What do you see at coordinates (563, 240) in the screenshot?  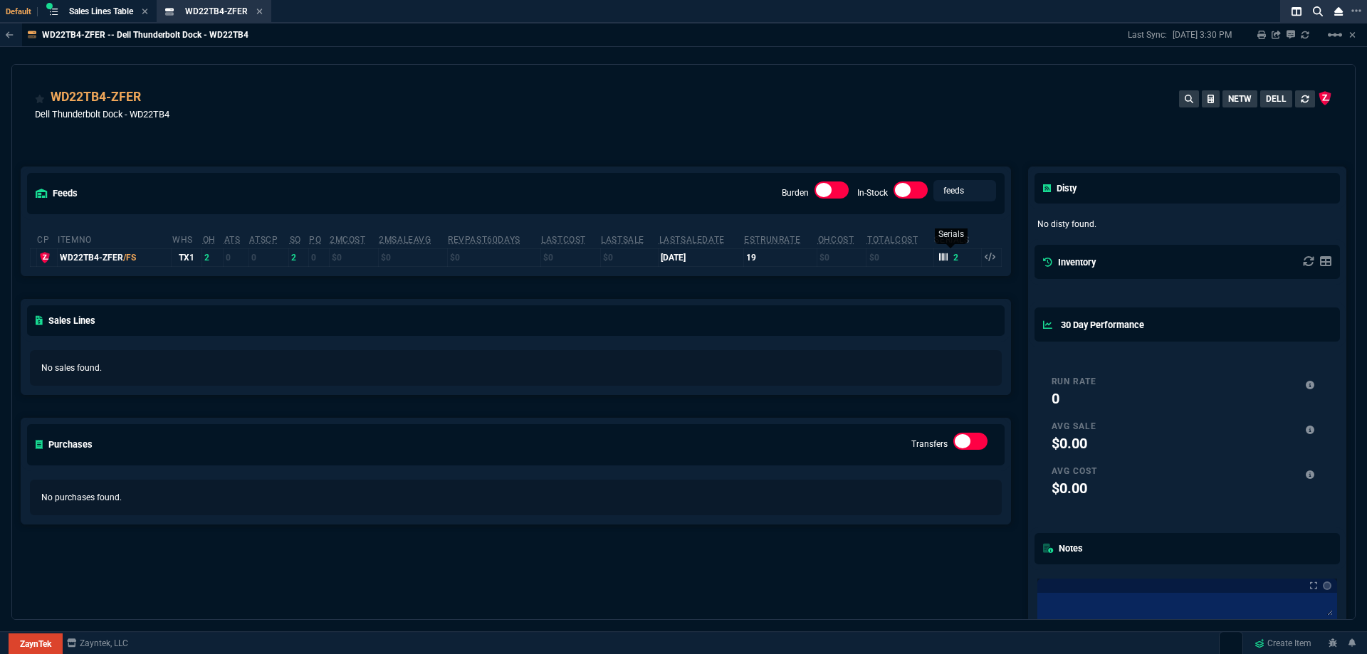 I see `abbr: The last purchase cost from PO Order` at bounding box center [563, 240].